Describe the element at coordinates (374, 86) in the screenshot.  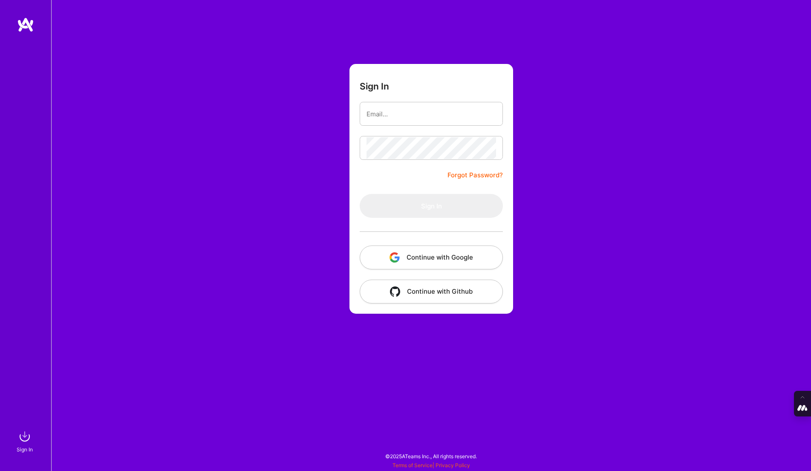
I see `h3: Sign In` at that location.